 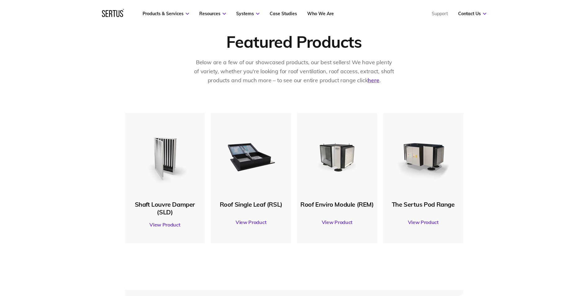 What do you see at coordinates (337, 204) in the screenshot?
I see `div: Roof Enviro Module (REM)` at bounding box center [337, 204].